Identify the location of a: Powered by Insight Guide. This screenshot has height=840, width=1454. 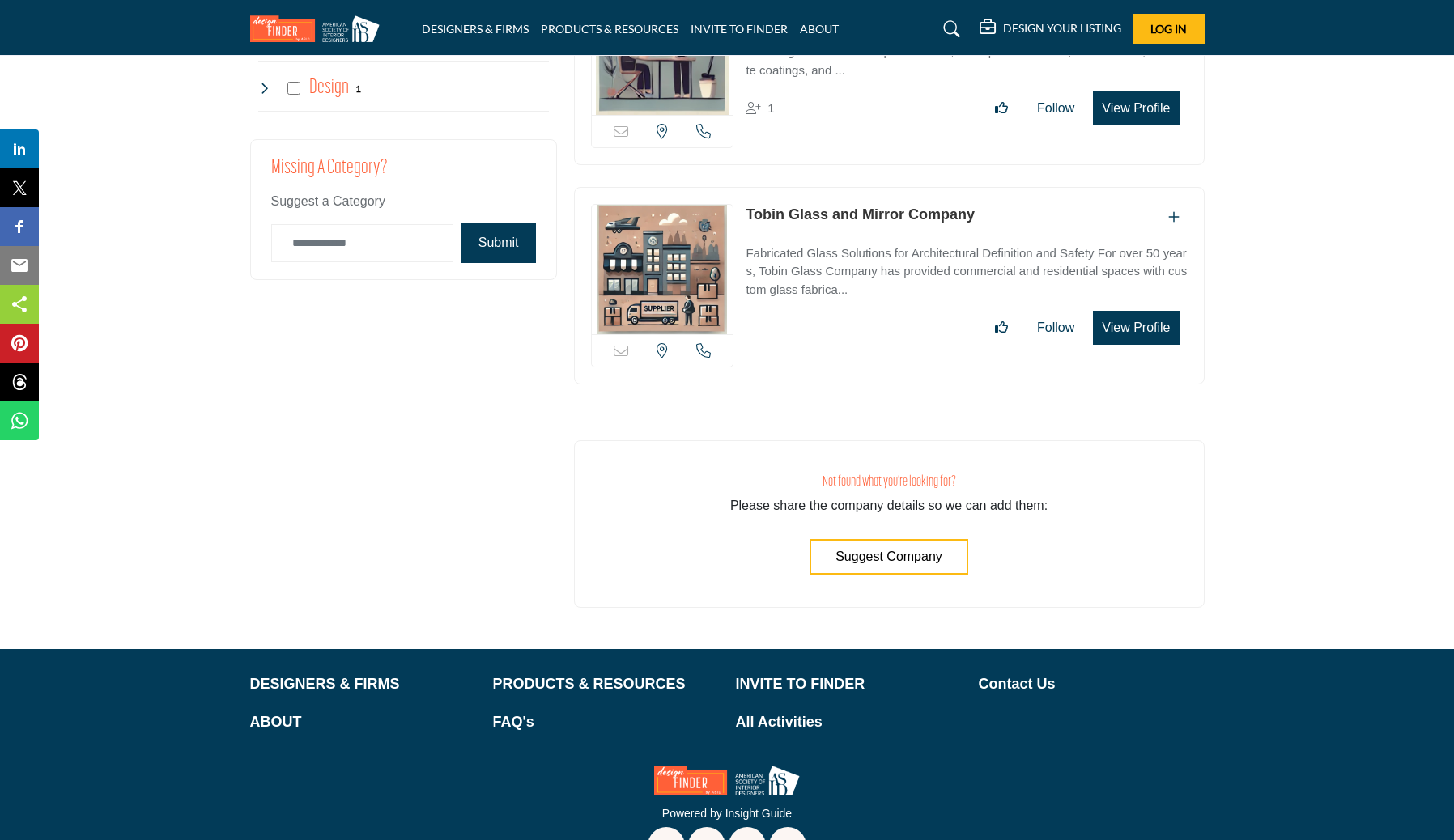
(727, 813).